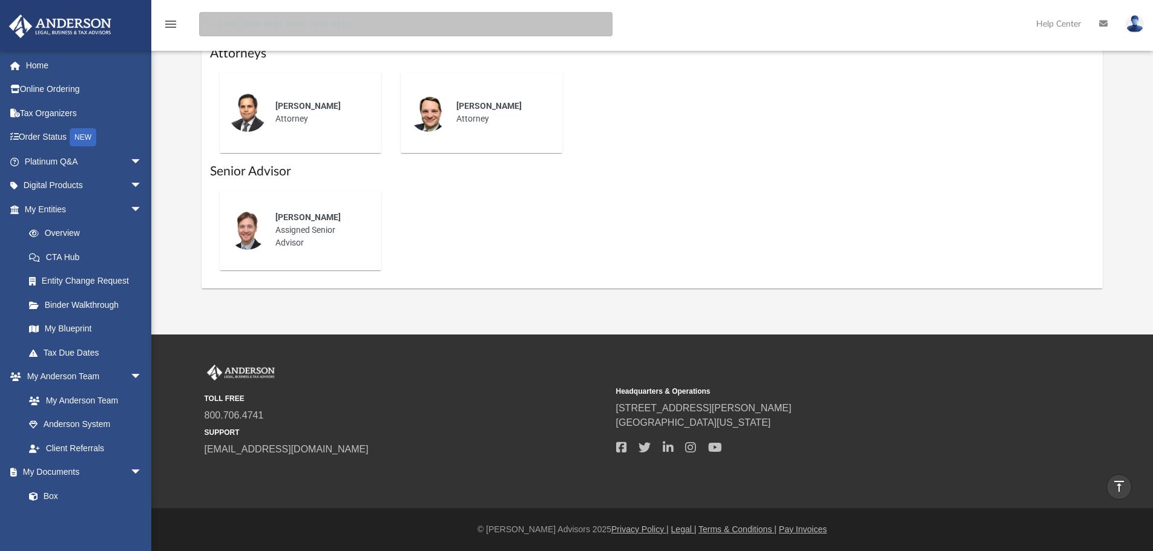 The height and width of the screenshot is (551, 1153). What do you see at coordinates (85, 448) in the screenshot?
I see `a: Client Referrals` at bounding box center [85, 448].